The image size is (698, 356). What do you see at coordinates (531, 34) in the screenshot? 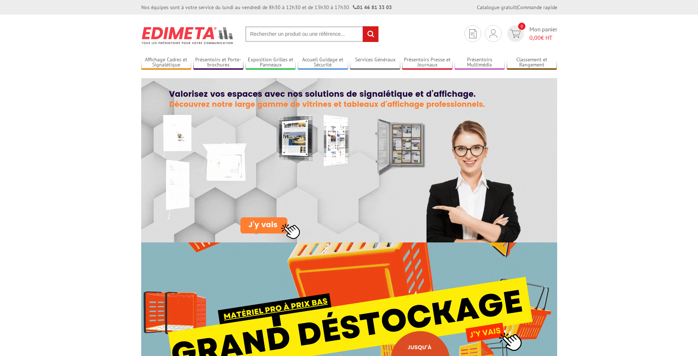
I see `a: devis rapide 0 Mon panier 0,00€ HT` at bounding box center [531, 34].